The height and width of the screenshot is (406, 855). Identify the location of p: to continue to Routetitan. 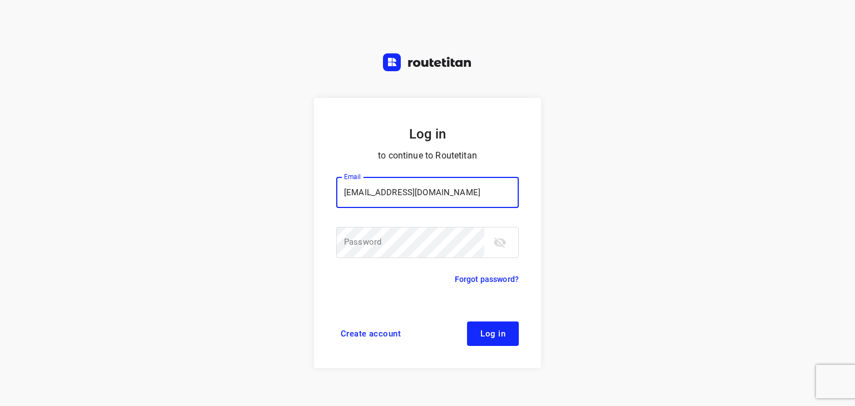
(428, 156).